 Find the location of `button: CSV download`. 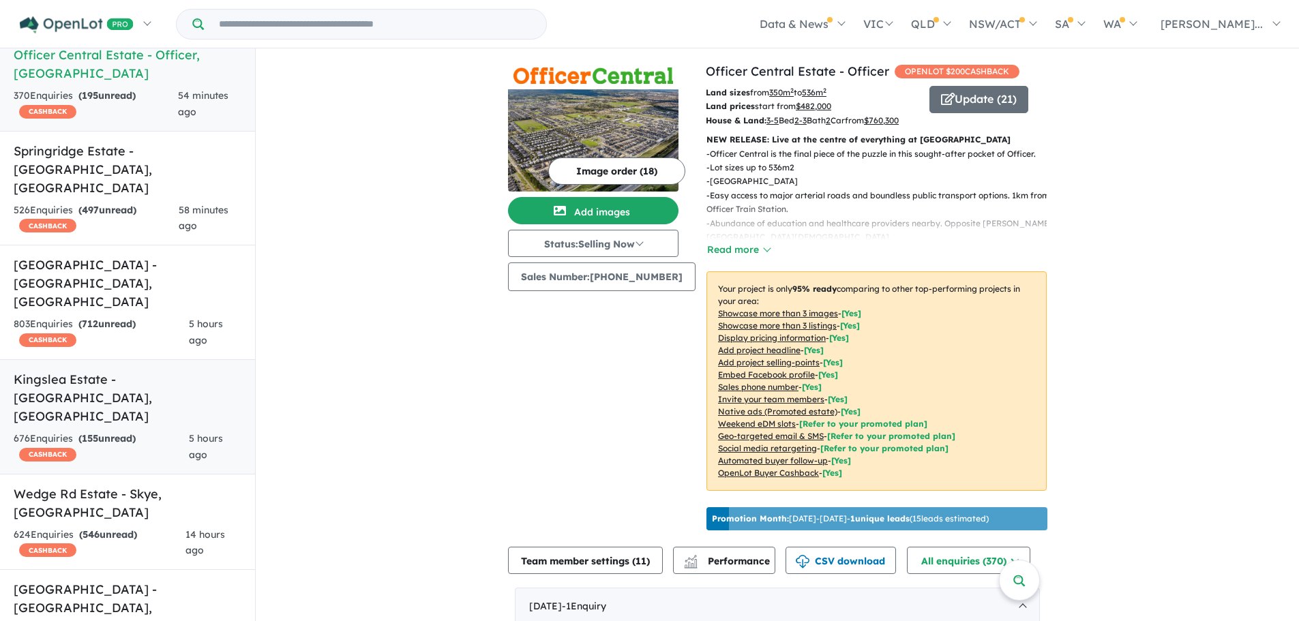

button: CSV download is located at coordinates (841, 561).